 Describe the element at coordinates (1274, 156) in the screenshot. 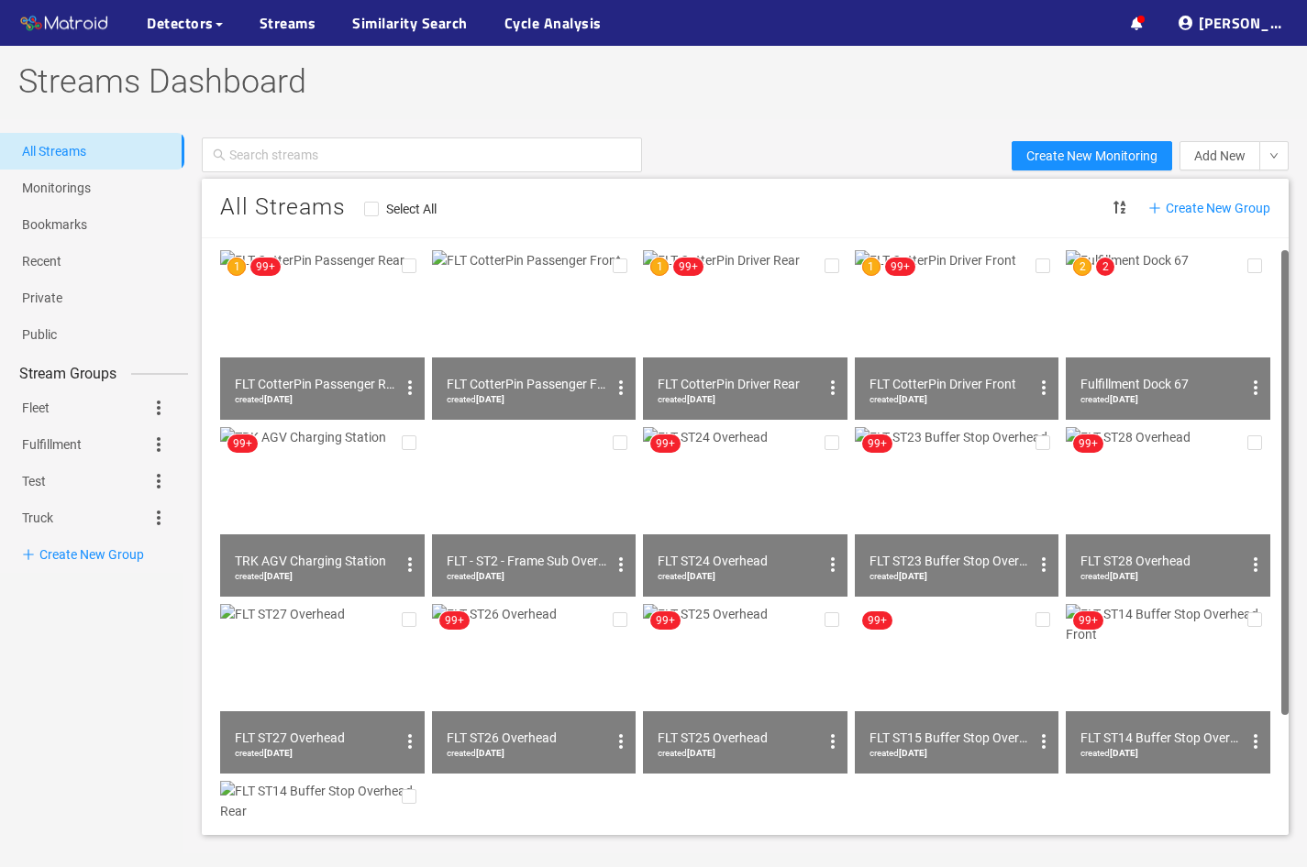

I see `button: down` at that location.